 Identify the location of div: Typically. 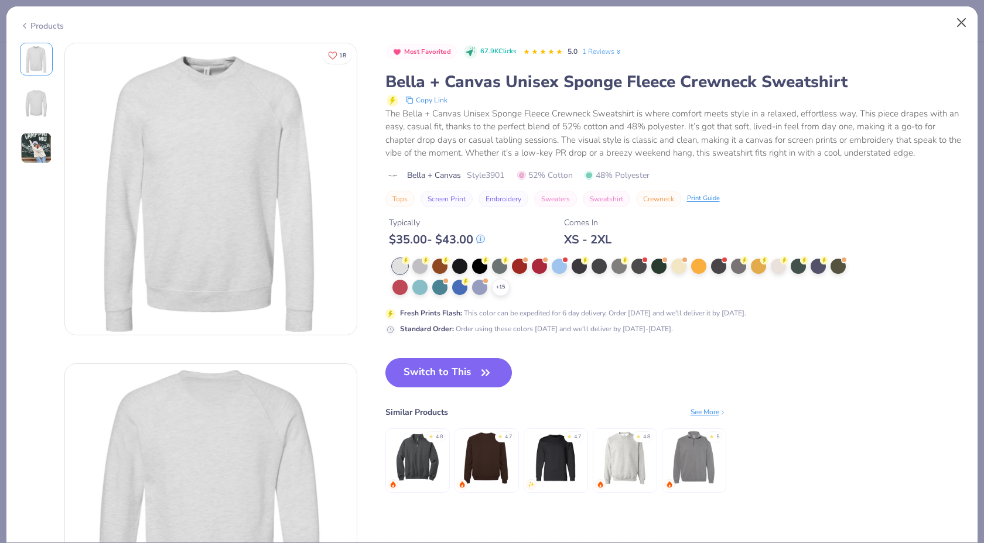
(437, 223).